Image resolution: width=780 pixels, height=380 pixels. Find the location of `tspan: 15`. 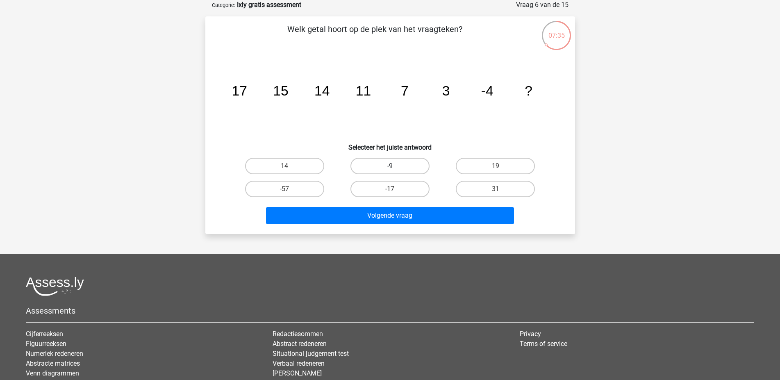

tspan: 15 is located at coordinates (280, 91).